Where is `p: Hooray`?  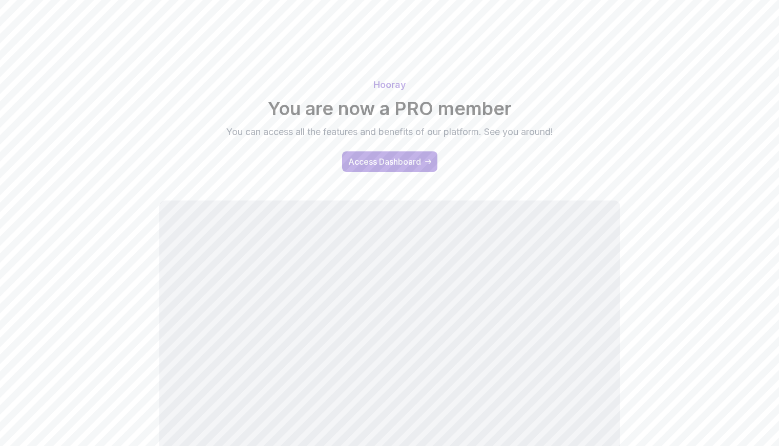 p: Hooray is located at coordinates (390, 85).